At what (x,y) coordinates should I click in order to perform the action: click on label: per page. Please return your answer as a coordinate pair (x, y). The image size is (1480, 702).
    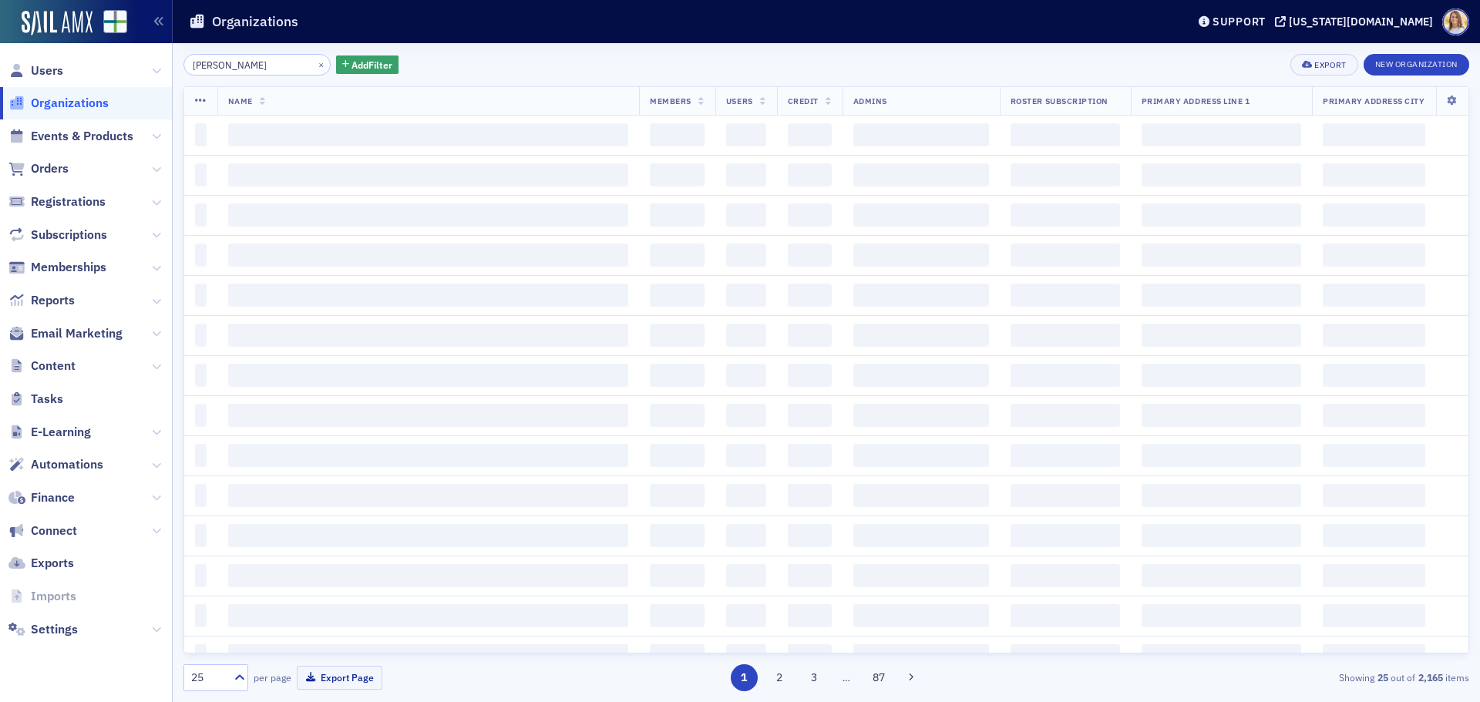
    Looking at the image, I should click on (272, 678).